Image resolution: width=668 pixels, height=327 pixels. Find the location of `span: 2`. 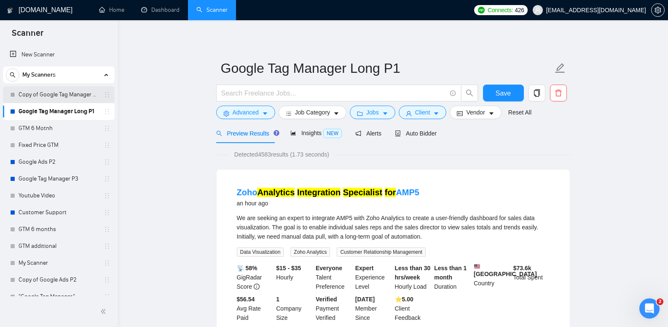

span: 2 is located at coordinates (660, 302).